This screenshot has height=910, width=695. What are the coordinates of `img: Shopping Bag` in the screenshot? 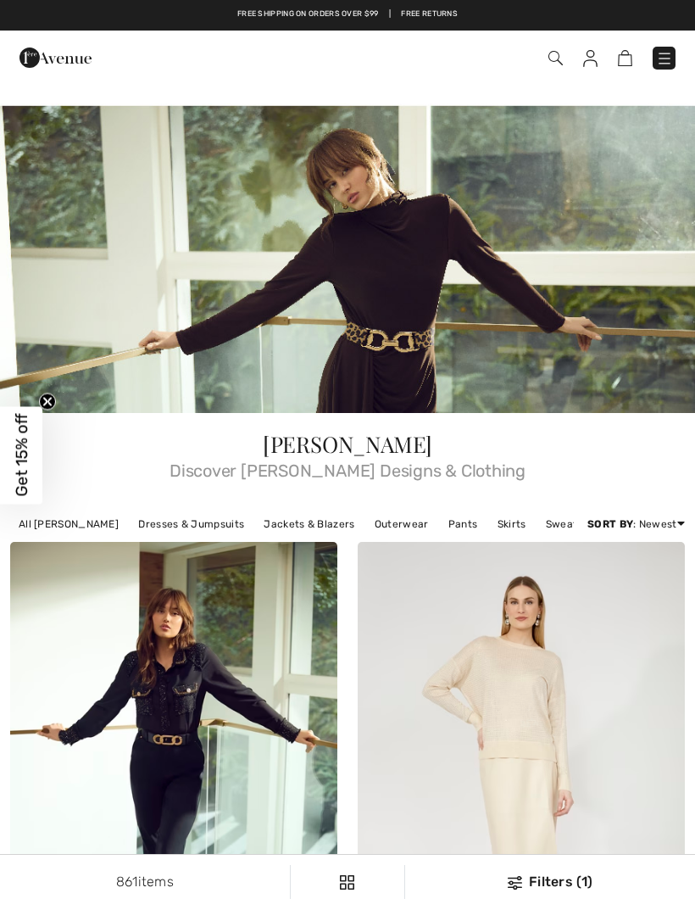 It's located at (625, 58).